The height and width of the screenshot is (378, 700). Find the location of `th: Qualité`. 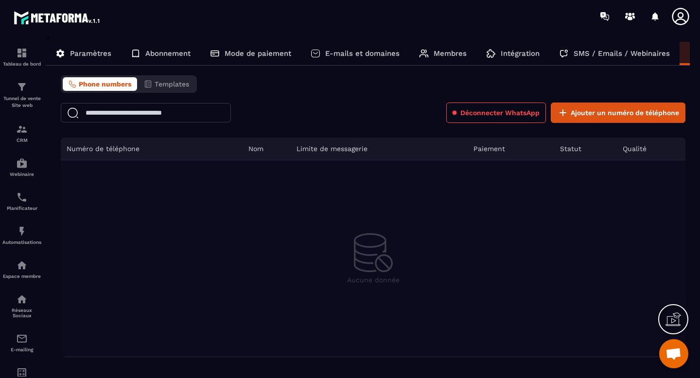

th: Qualité is located at coordinates (651, 149).